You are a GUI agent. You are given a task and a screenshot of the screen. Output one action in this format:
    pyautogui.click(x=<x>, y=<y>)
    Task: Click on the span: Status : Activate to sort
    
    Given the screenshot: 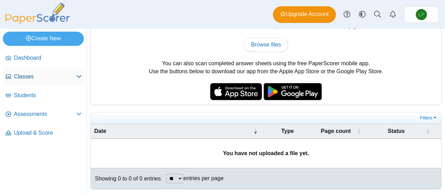 What is the action you would take?
    pyautogui.click(x=428, y=131)
    